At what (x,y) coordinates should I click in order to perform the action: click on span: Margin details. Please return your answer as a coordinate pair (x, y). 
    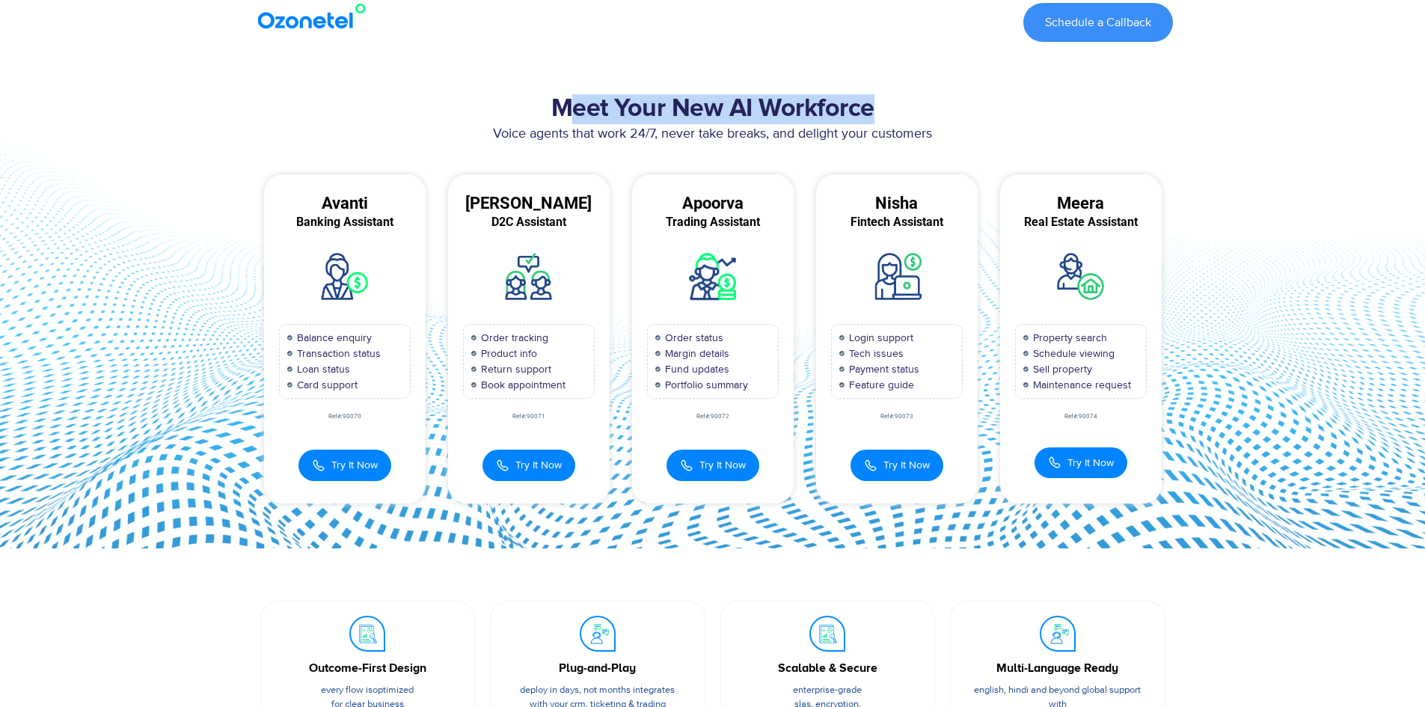
    Looking at the image, I should click on (695, 353).